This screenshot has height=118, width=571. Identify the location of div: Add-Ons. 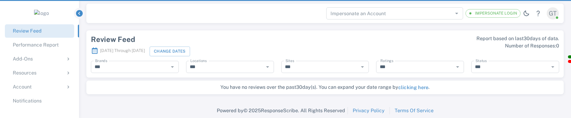
(40, 59).